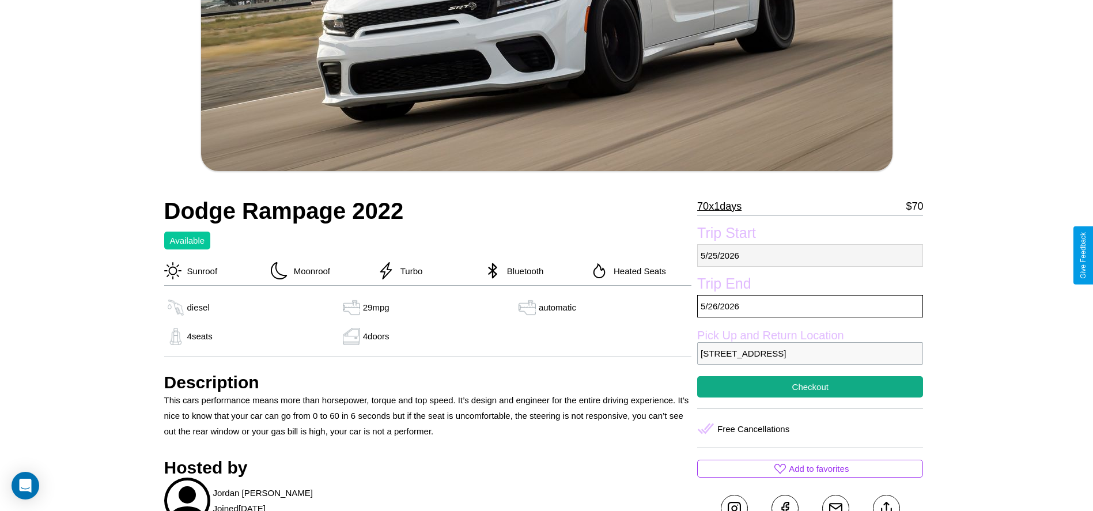 The width and height of the screenshot is (1093, 511). What do you see at coordinates (428, 416) in the screenshot?
I see `p: This cars performance means more than horsepower, torque and top speed. It’s design and engineer ...` at bounding box center [428, 416].